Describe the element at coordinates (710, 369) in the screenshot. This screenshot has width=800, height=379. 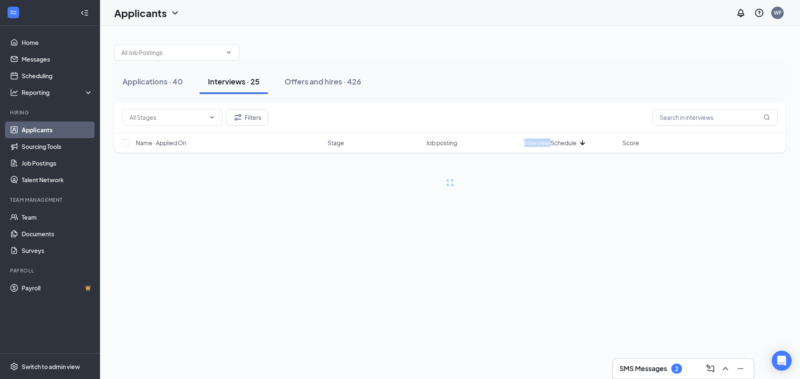
I see `svg: ComposeMessage` at that location.